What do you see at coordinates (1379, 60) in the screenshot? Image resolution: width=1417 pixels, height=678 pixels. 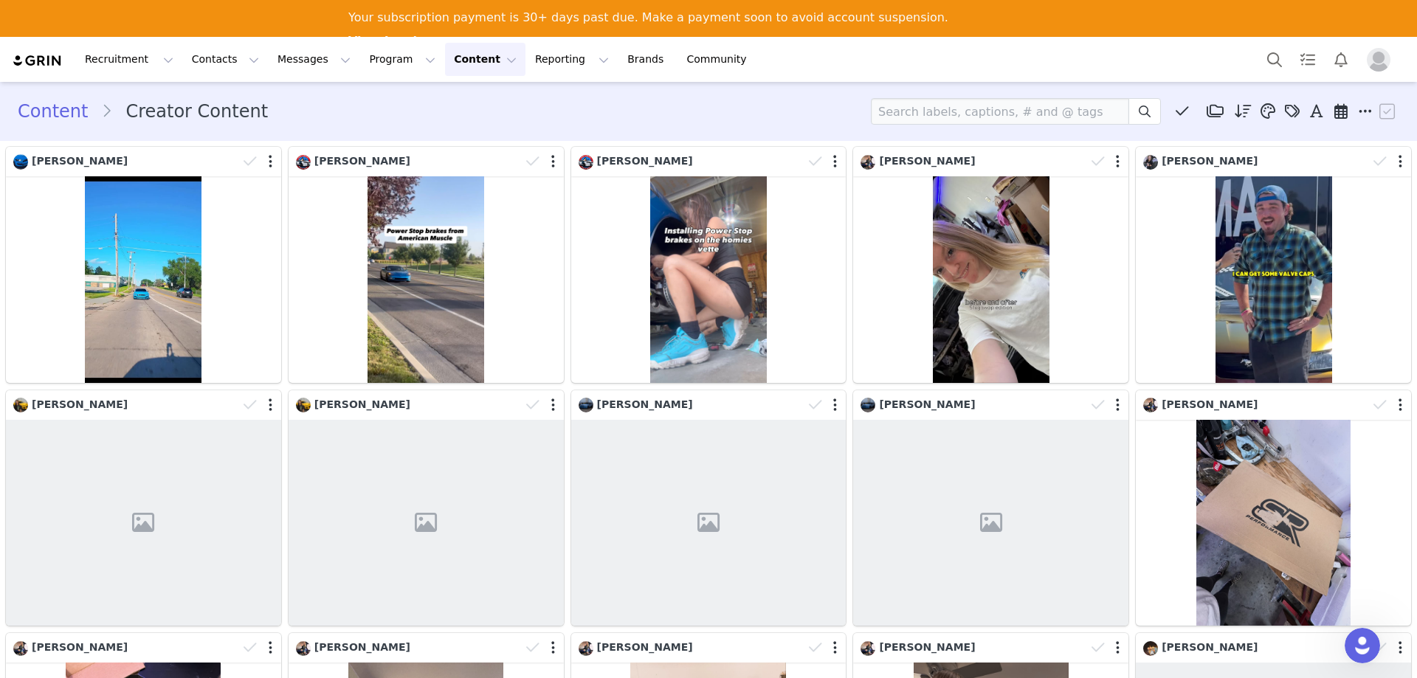 I see `img: placeholder-profile.jpg` at bounding box center [1379, 60].